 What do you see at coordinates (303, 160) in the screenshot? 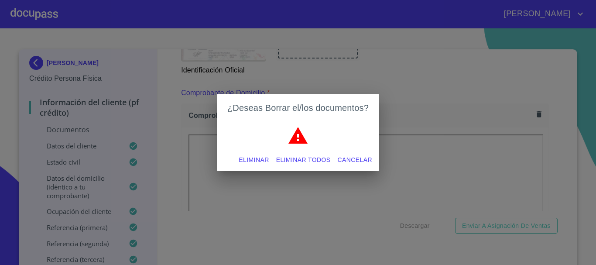
I see `span: Eliminar todos` at bounding box center [303, 160].